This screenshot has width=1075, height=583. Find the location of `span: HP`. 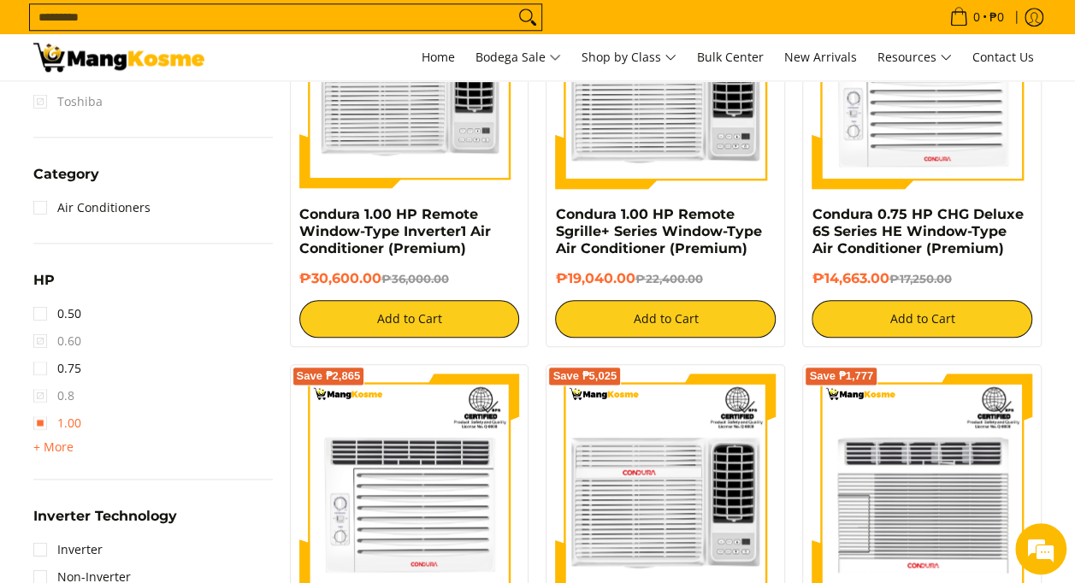

span: HP is located at coordinates (44, 280).